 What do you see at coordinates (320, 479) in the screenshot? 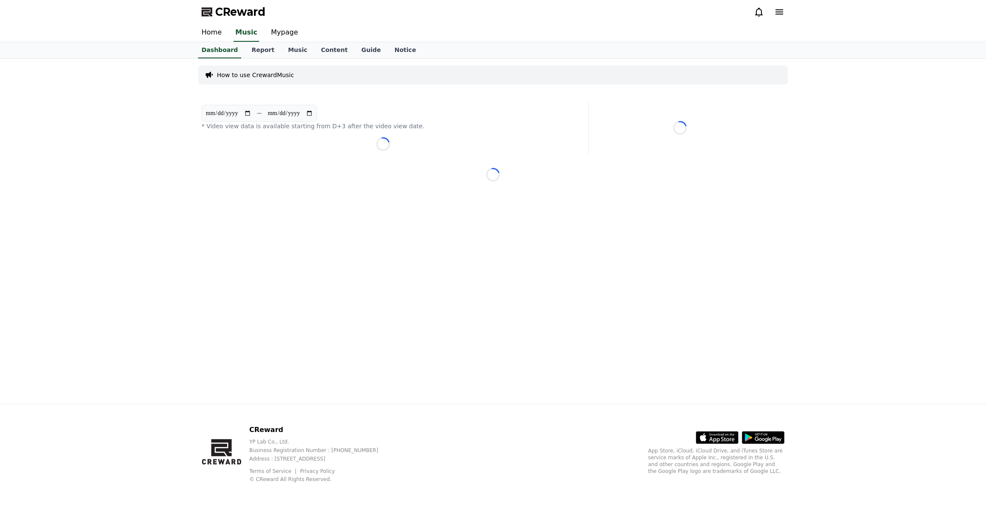
I see `p: © CReward All Rights Reserved.` at bounding box center [320, 479].